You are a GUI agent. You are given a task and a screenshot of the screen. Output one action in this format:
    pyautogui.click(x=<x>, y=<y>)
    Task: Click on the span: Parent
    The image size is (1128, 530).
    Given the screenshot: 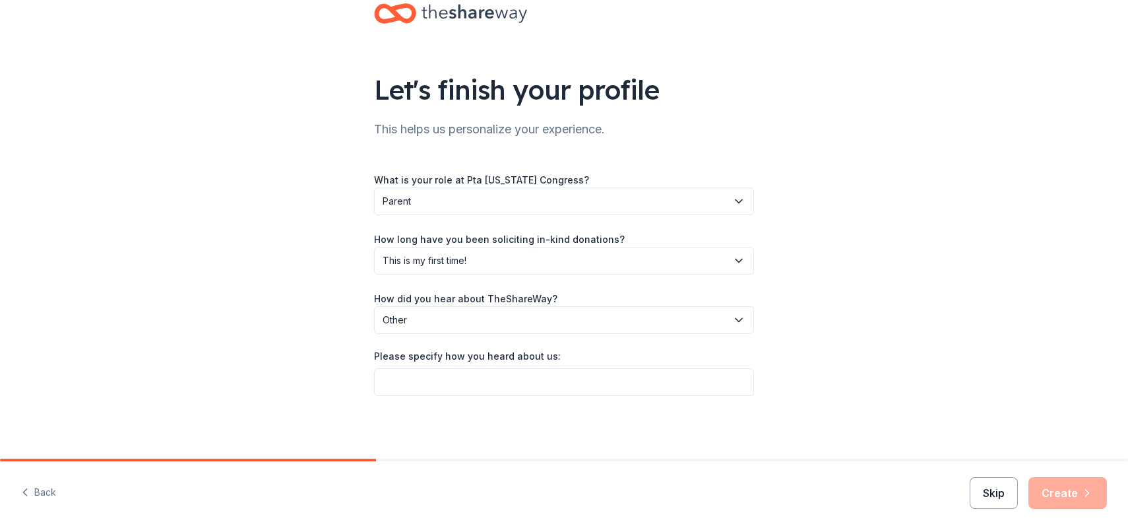 What is the action you would take?
    pyautogui.click(x=555, y=201)
    